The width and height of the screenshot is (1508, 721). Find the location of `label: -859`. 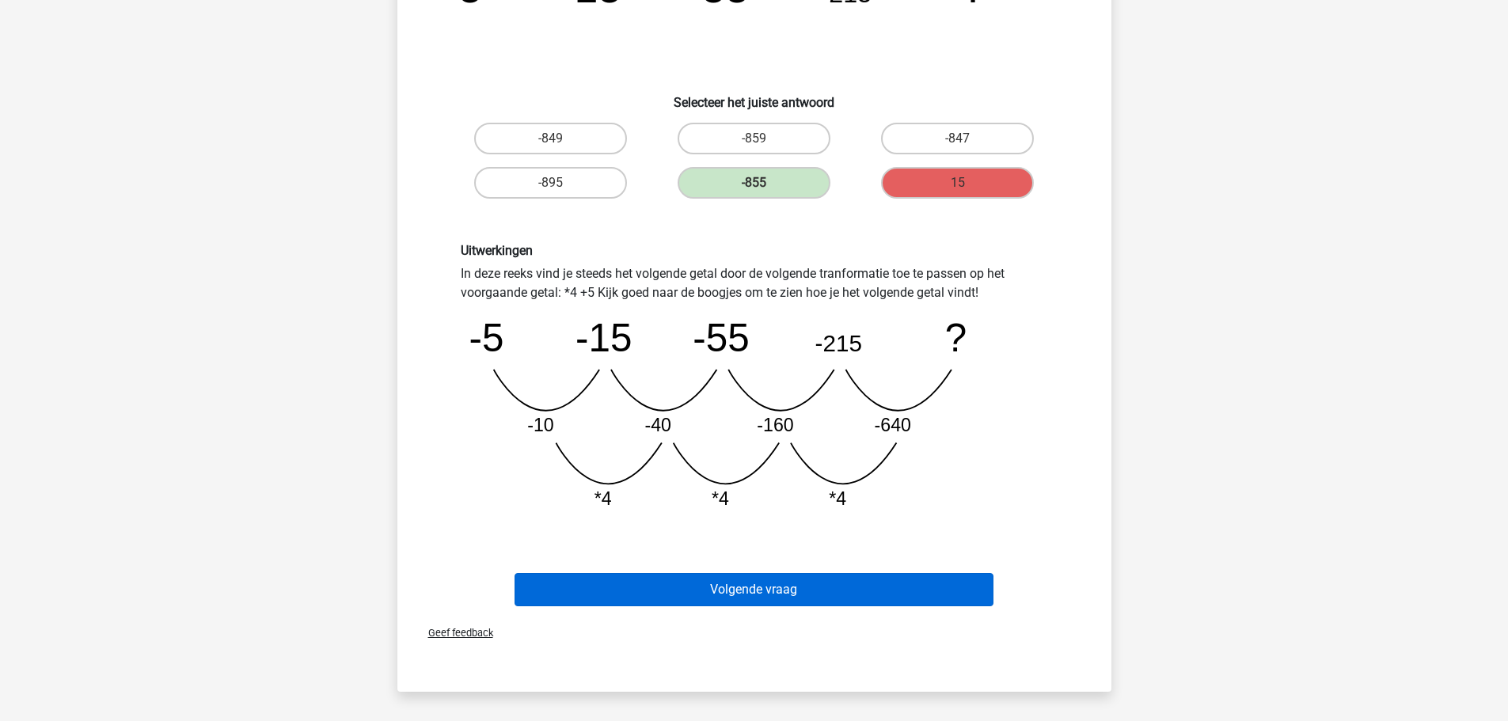

label: -859 is located at coordinates (754, 139).